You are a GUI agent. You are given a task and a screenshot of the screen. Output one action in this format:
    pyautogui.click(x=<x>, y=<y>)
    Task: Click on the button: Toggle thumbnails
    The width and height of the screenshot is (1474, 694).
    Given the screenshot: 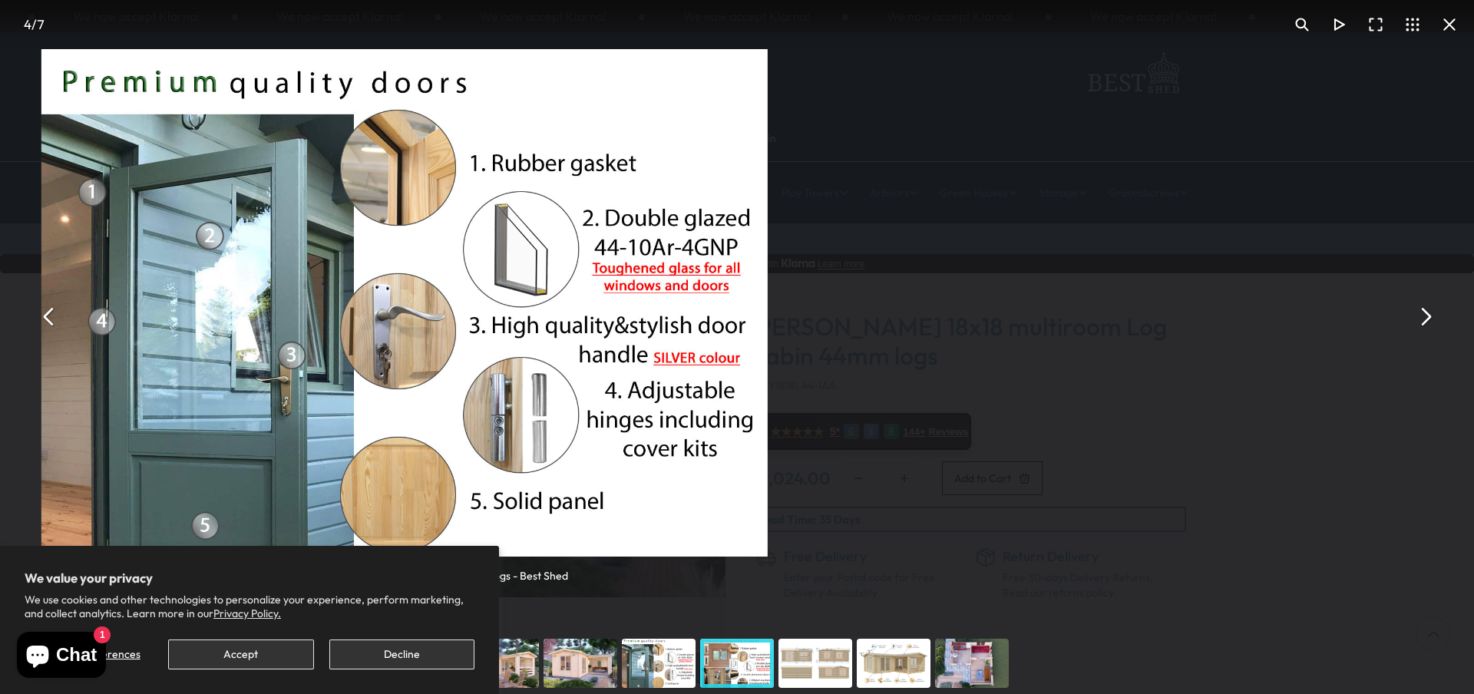 What is the action you would take?
    pyautogui.click(x=1413, y=25)
    